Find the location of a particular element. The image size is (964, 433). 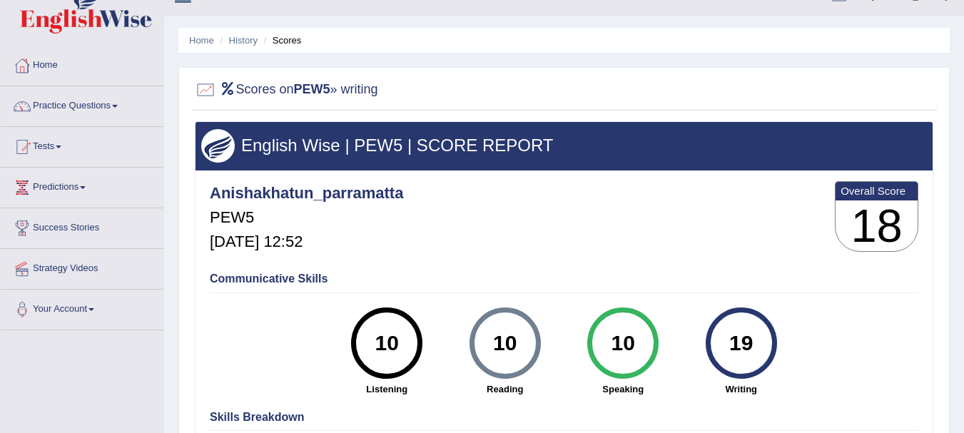

a: Your Account is located at coordinates (82, 308).